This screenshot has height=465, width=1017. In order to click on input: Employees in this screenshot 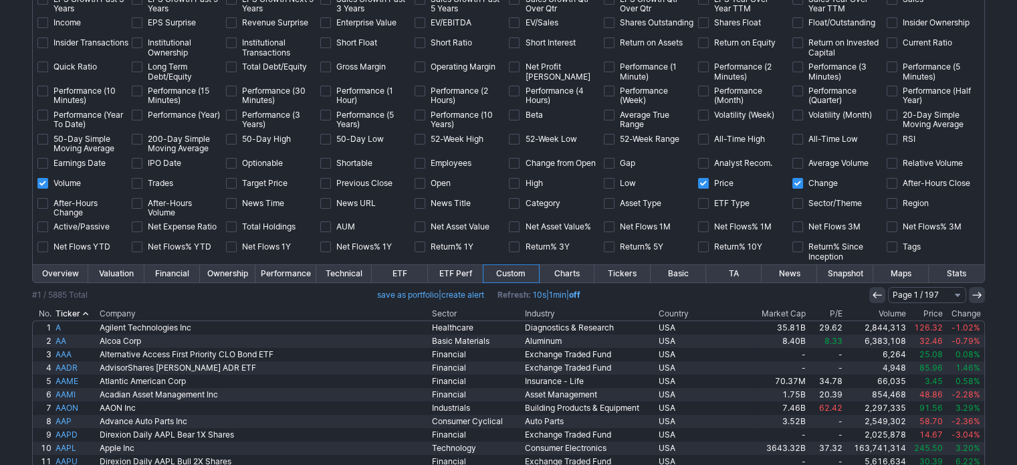, I will do `click(420, 163)`.